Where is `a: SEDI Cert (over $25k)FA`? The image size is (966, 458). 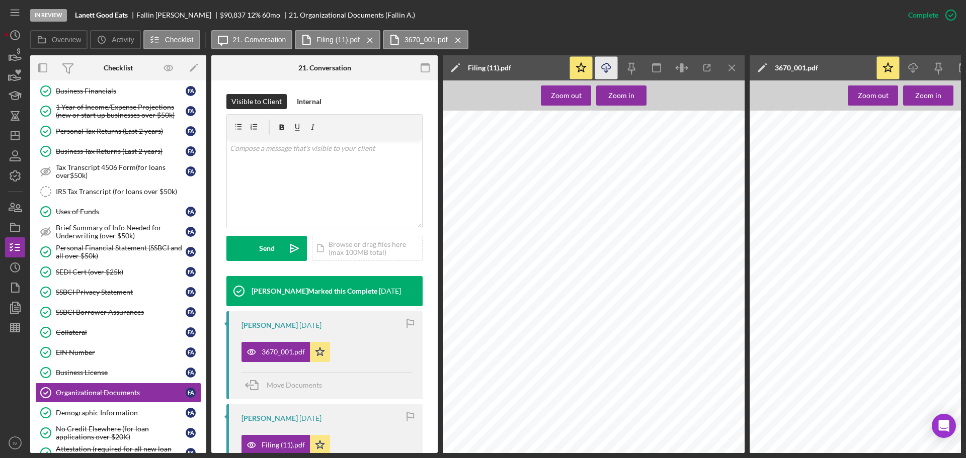
a: SEDI Cert (over $25k)FA is located at coordinates (118, 272).